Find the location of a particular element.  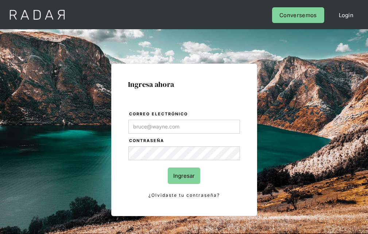

input: Ingresar is located at coordinates (184, 175).